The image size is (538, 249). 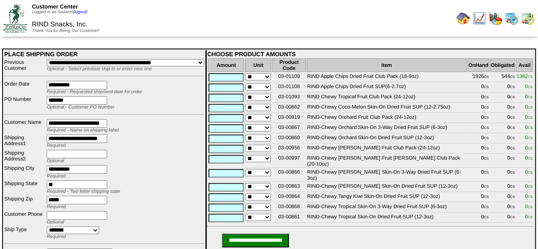 What do you see at coordinates (65, 31) in the screenshot?
I see `span: Thank You for Being Our Customer!` at bounding box center [65, 31].